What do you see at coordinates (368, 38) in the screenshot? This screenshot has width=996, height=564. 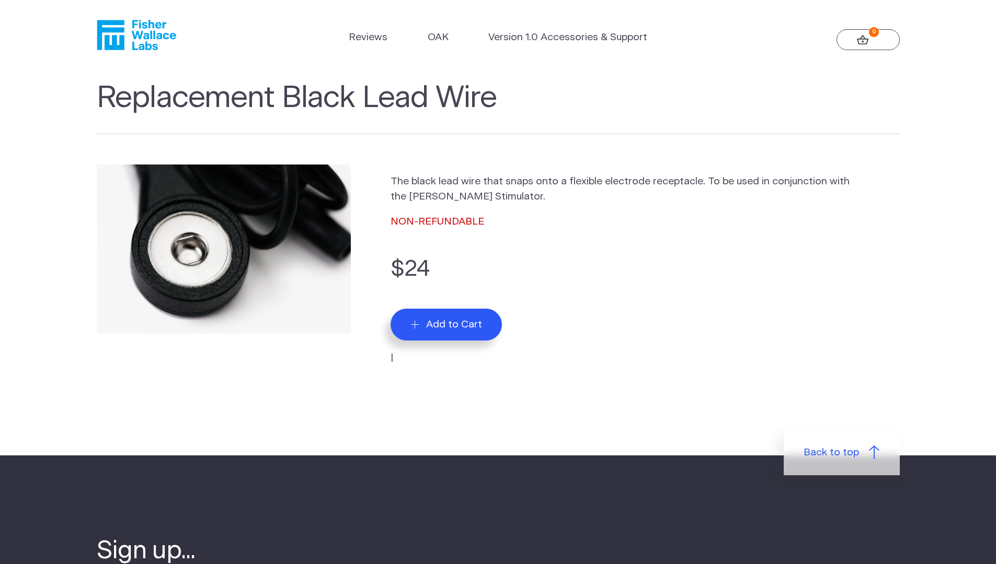 I see `a: Reviews` at bounding box center [368, 38].